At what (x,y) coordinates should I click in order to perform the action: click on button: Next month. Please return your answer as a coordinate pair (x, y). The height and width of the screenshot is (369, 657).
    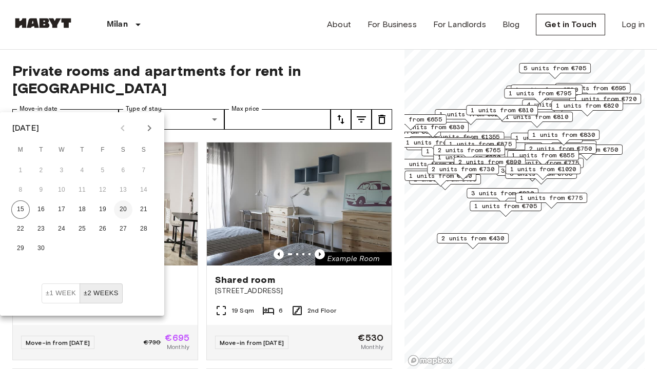
    Looking at the image, I should click on (149, 128).